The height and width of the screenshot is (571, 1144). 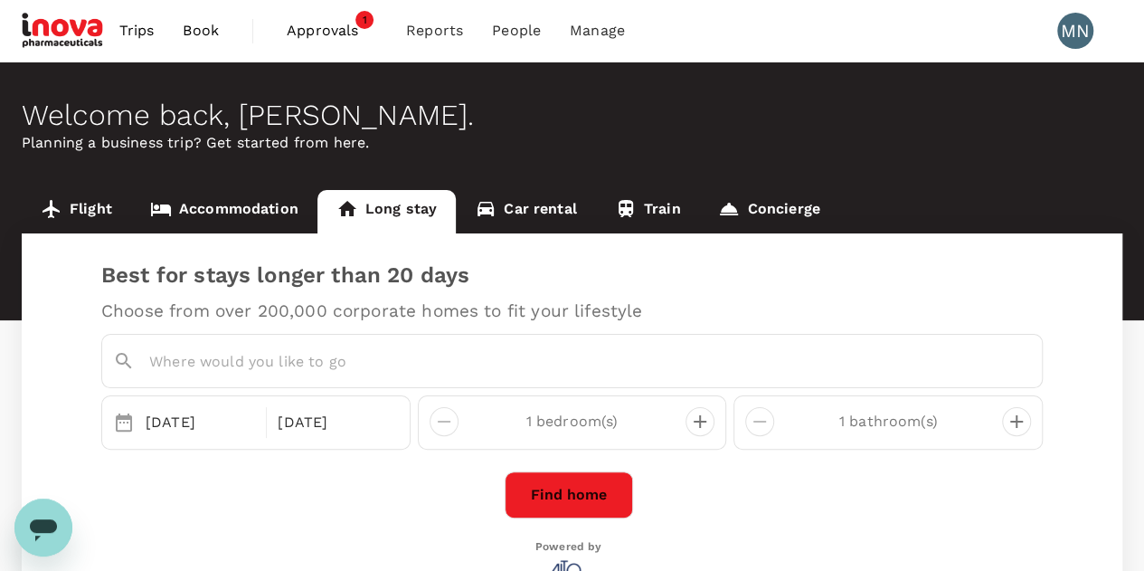 What do you see at coordinates (517, 31) in the screenshot?
I see `span: People` at bounding box center [517, 31].